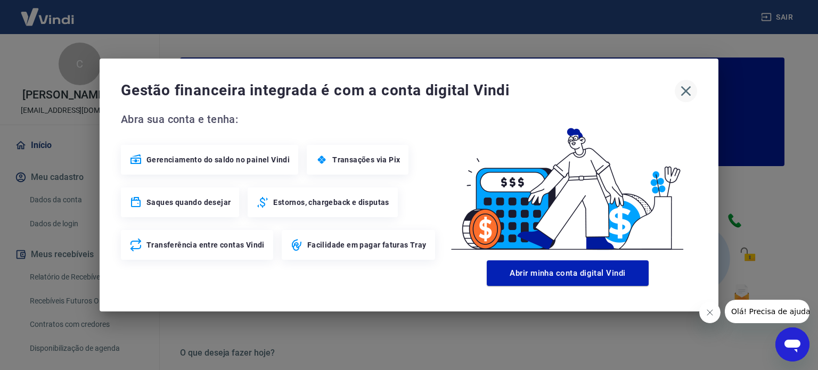 This screenshot has height=370, width=818. What do you see at coordinates (331, 202) in the screenshot?
I see `span: Estornos, chargeback e disputas` at bounding box center [331, 202].